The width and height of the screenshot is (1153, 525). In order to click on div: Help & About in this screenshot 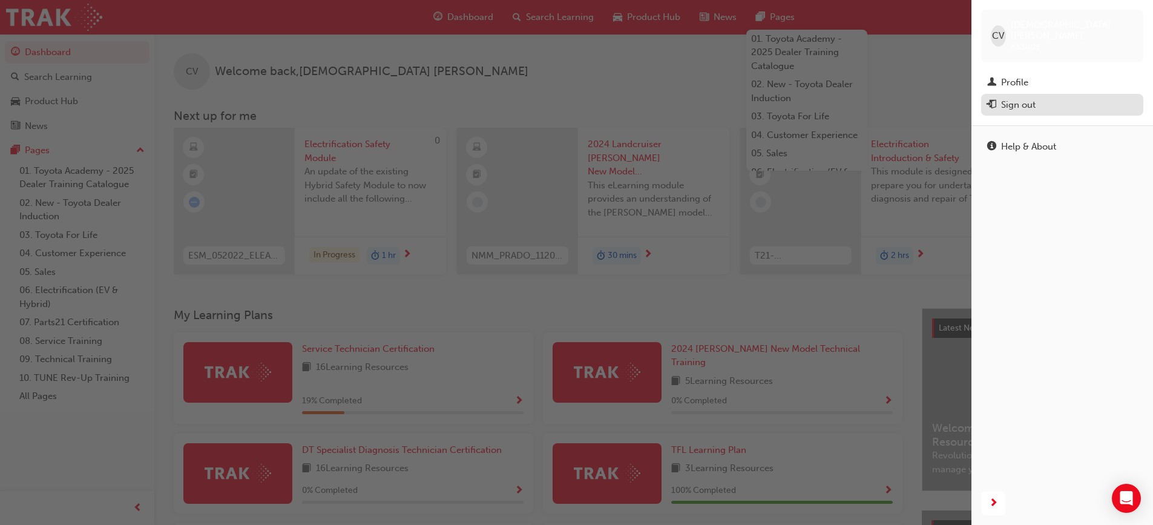, I will do `click(1029, 147)`.